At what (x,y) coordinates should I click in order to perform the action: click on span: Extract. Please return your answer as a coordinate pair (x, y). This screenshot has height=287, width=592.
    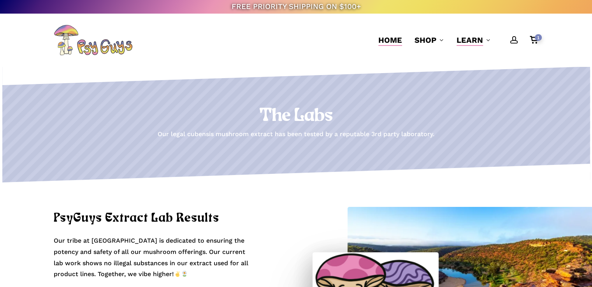
    Looking at the image, I should click on (127, 219).